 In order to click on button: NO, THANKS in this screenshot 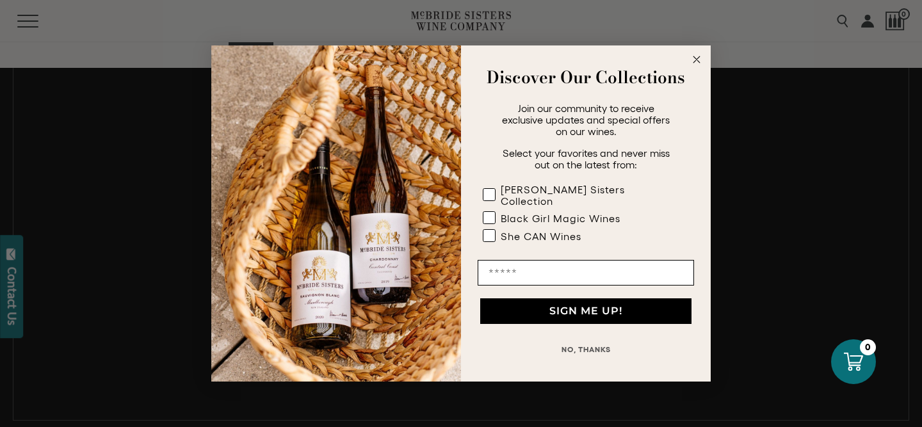, I will do `click(586, 350)`.